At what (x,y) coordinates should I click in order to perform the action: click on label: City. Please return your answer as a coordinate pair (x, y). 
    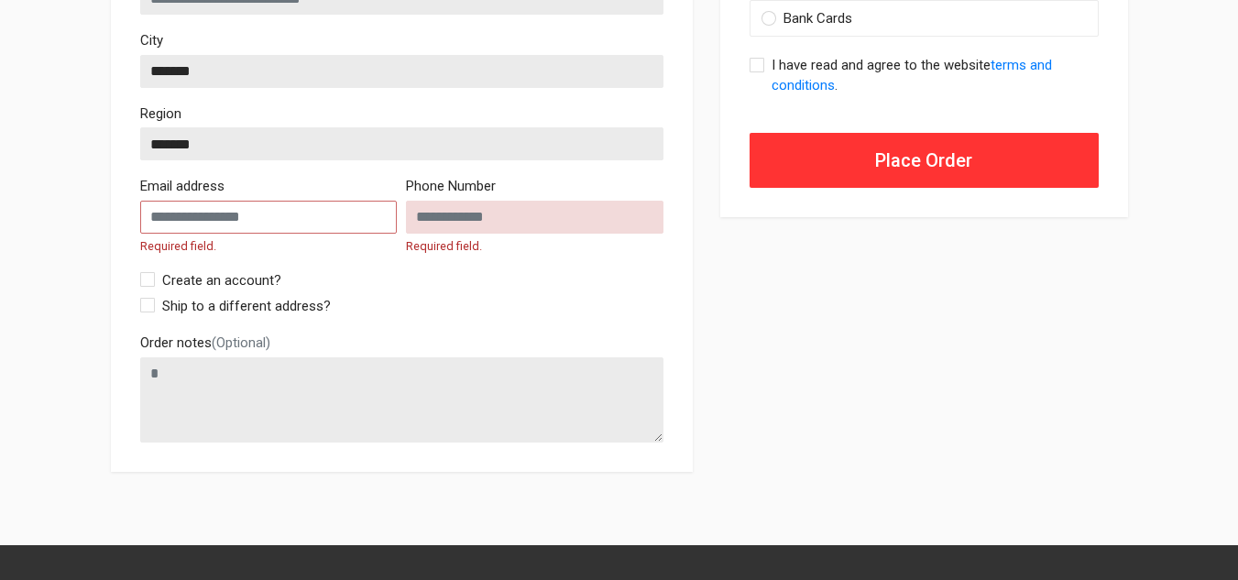
    Looking at the image, I should click on (151, 40).